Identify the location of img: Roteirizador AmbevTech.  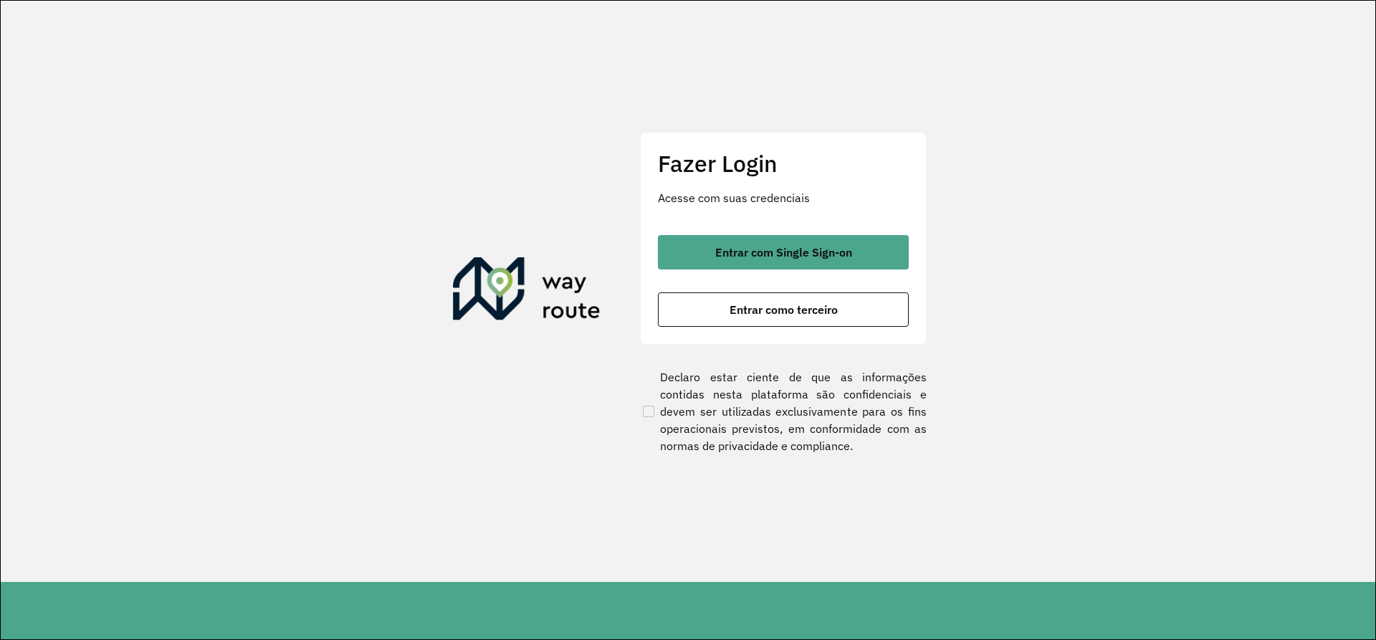
(527, 292).